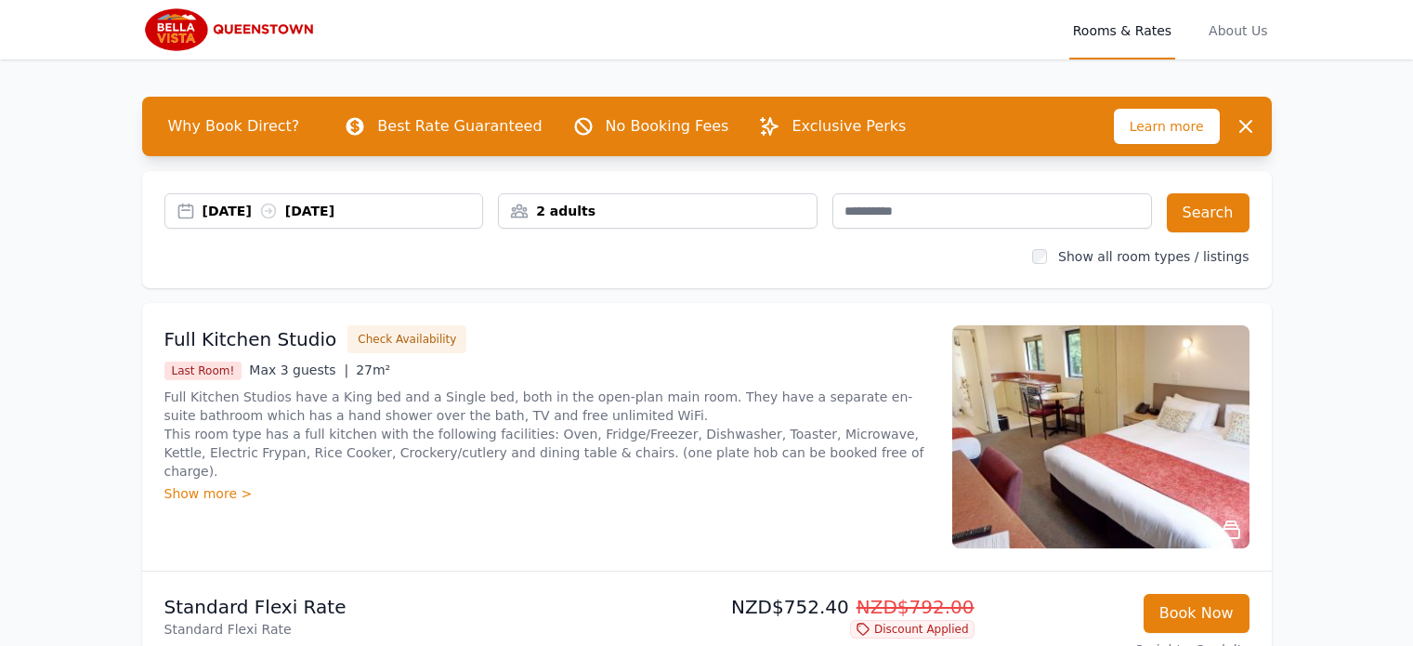 Image resolution: width=1413 pixels, height=646 pixels. Describe the element at coordinates (407, 339) in the screenshot. I see `button: Check Availability` at that location.